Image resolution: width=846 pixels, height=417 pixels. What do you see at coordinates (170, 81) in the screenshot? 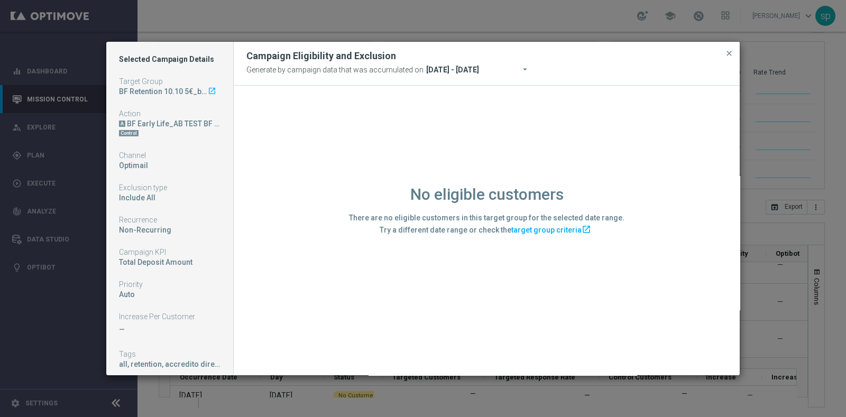
I see `div: Target Group` at bounding box center [170, 81].